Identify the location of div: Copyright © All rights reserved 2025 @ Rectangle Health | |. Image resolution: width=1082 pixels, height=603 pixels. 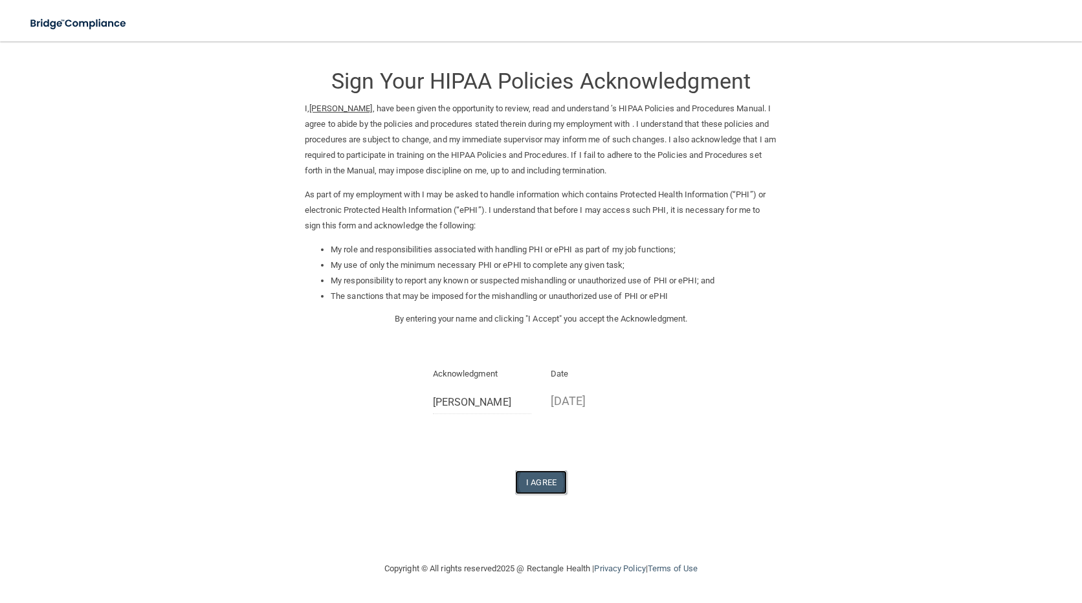
(541, 569).